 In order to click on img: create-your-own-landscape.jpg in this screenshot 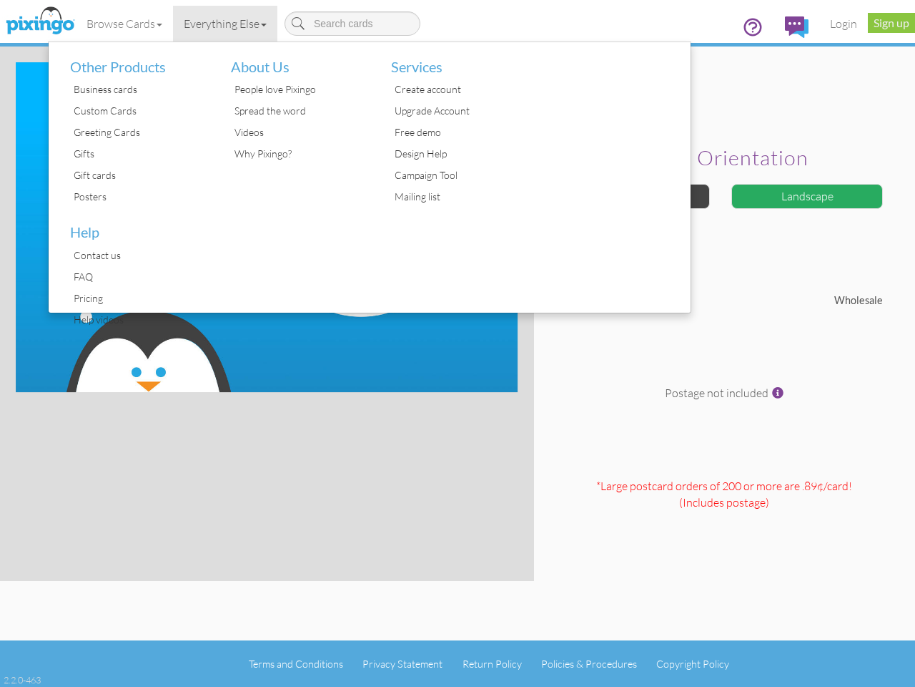, I will do `click(267, 227)`.